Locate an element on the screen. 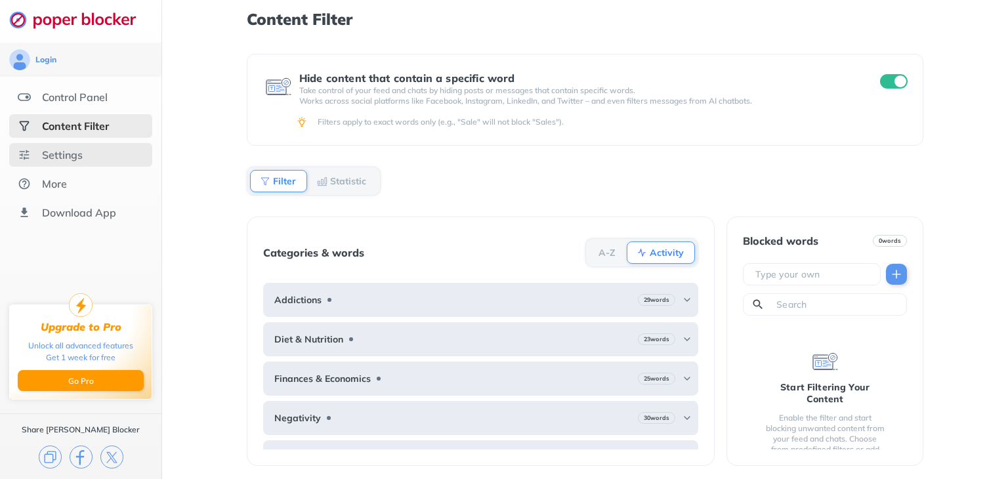 The image size is (1008, 479). div: Control Panel is located at coordinates (75, 97).